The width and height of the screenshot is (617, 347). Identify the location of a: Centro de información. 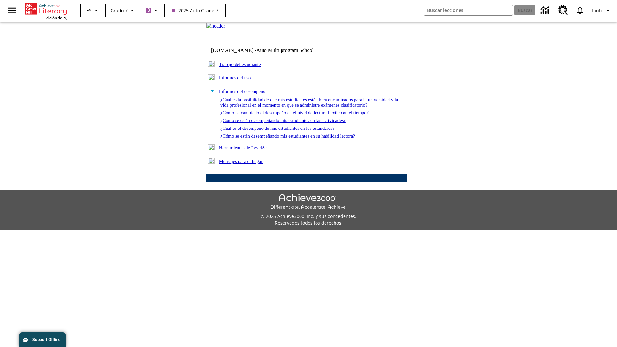
(546, 10).